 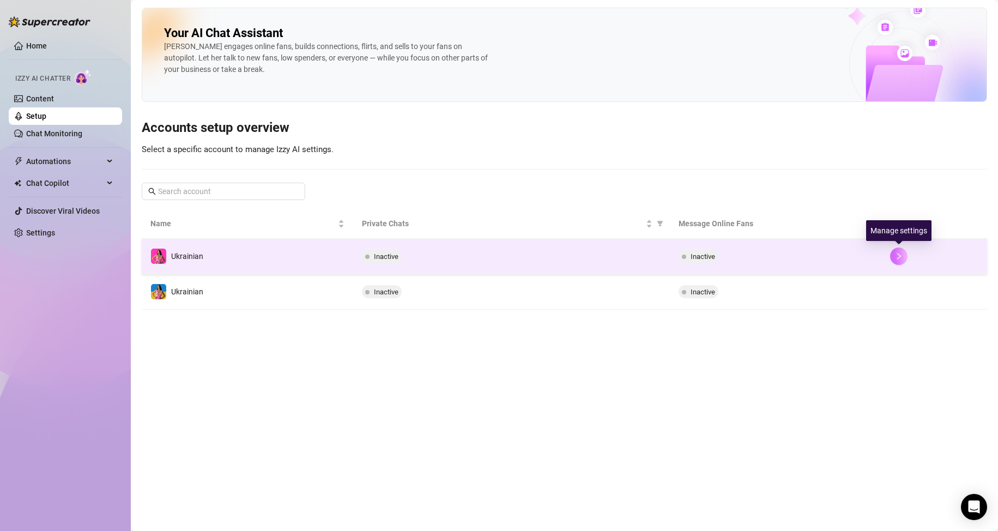 I want to click on a: Content, so click(x=40, y=99).